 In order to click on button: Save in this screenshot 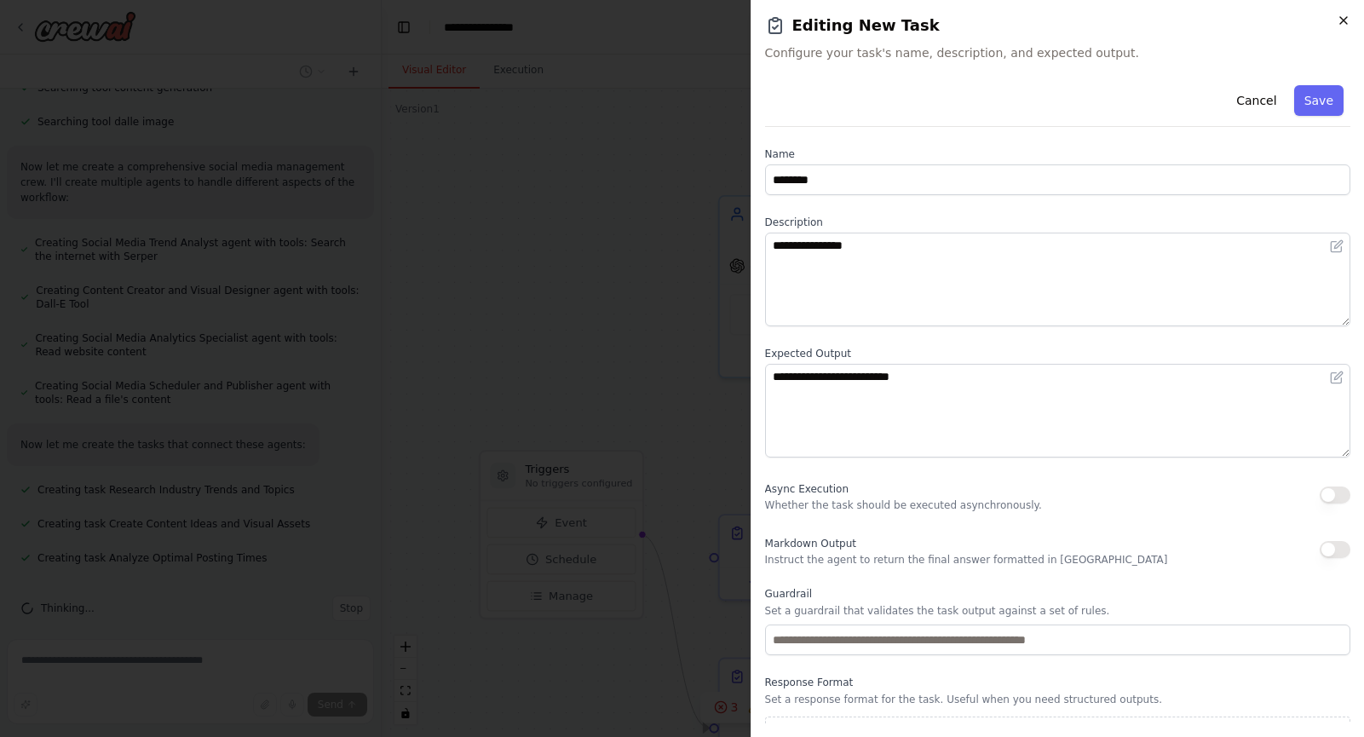, I will do `click(1319, 101)`.